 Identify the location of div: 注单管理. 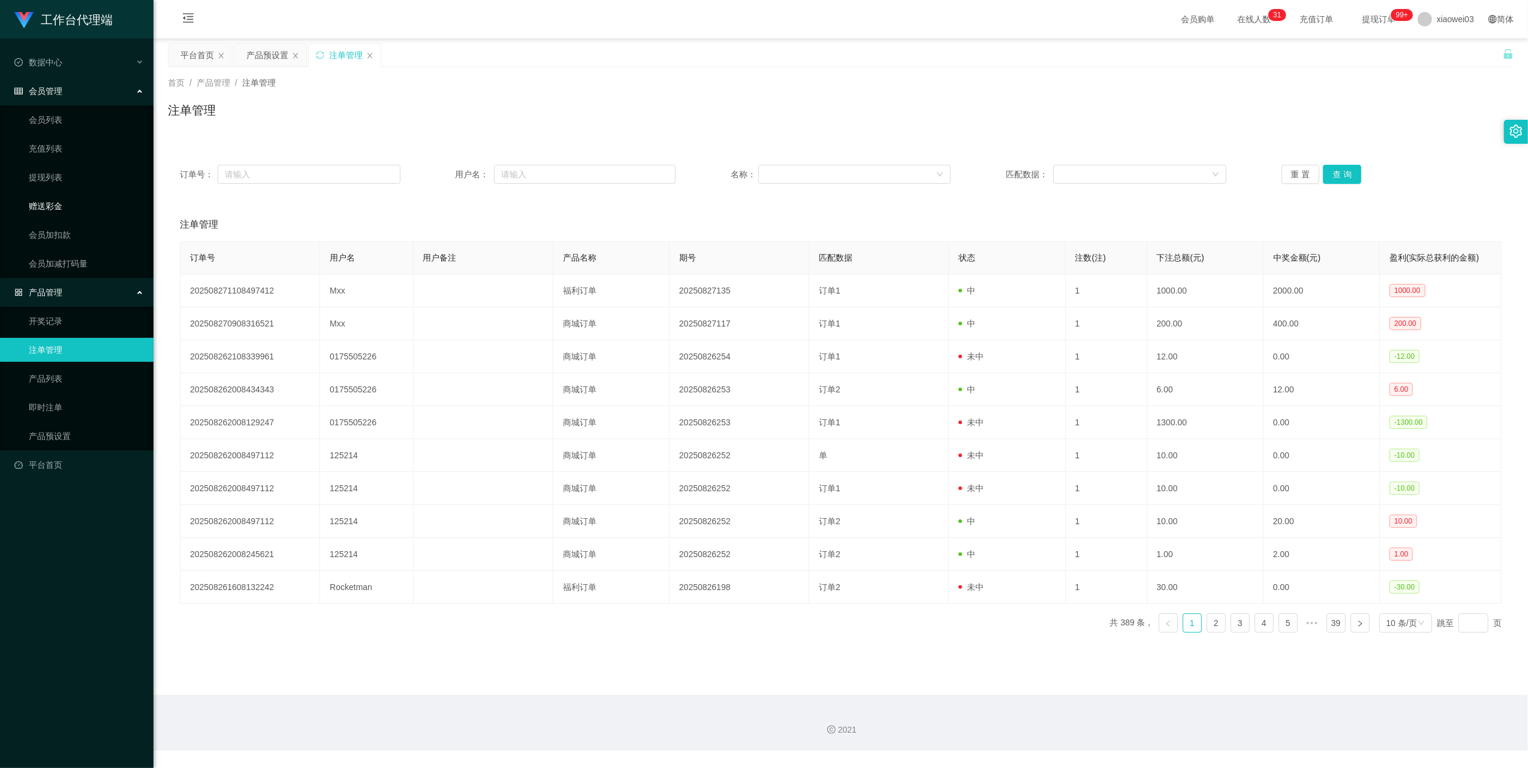
(346, 55).